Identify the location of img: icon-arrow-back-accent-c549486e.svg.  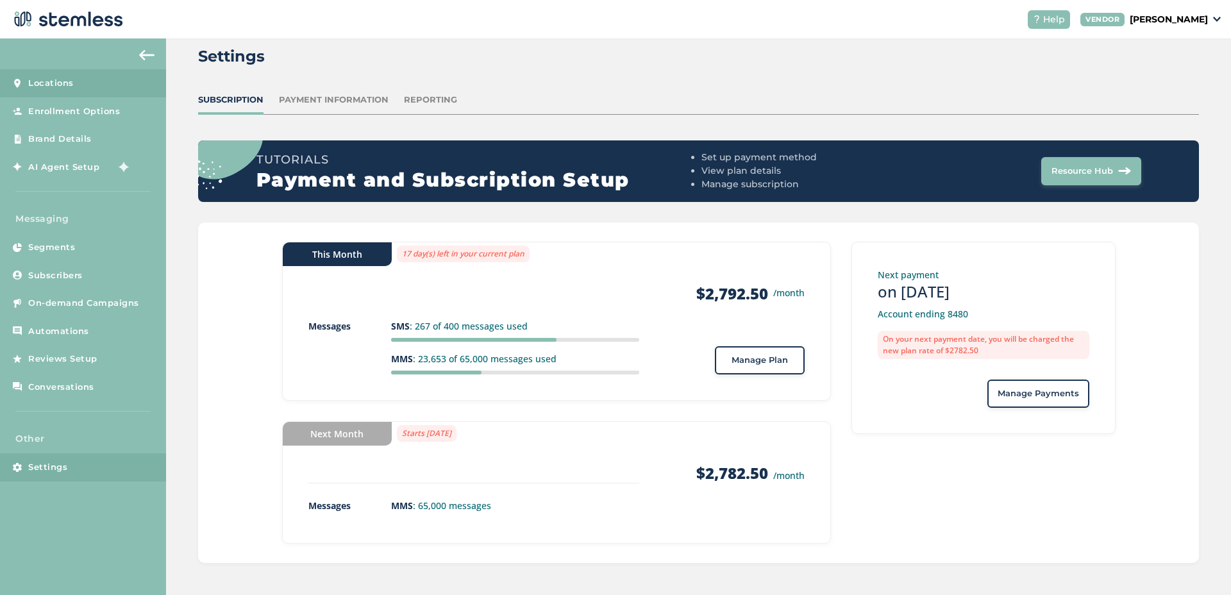
(147, 55).